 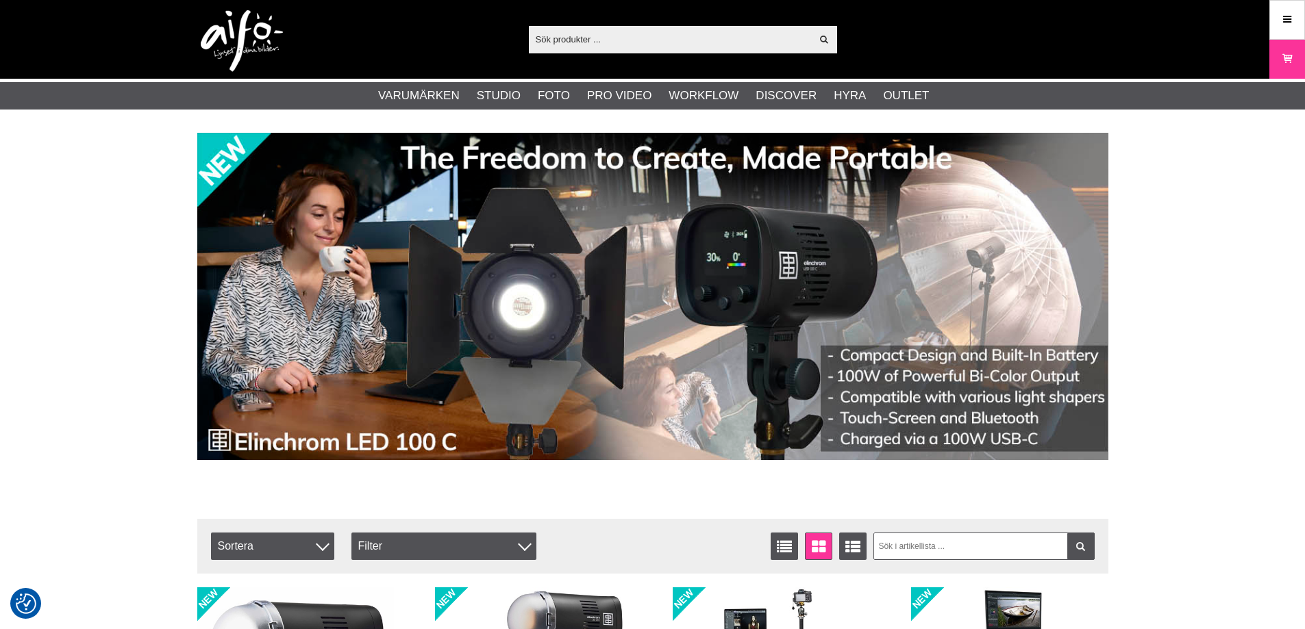 I want to click on input: Sök produkter ..., so click(x=670, y=39).